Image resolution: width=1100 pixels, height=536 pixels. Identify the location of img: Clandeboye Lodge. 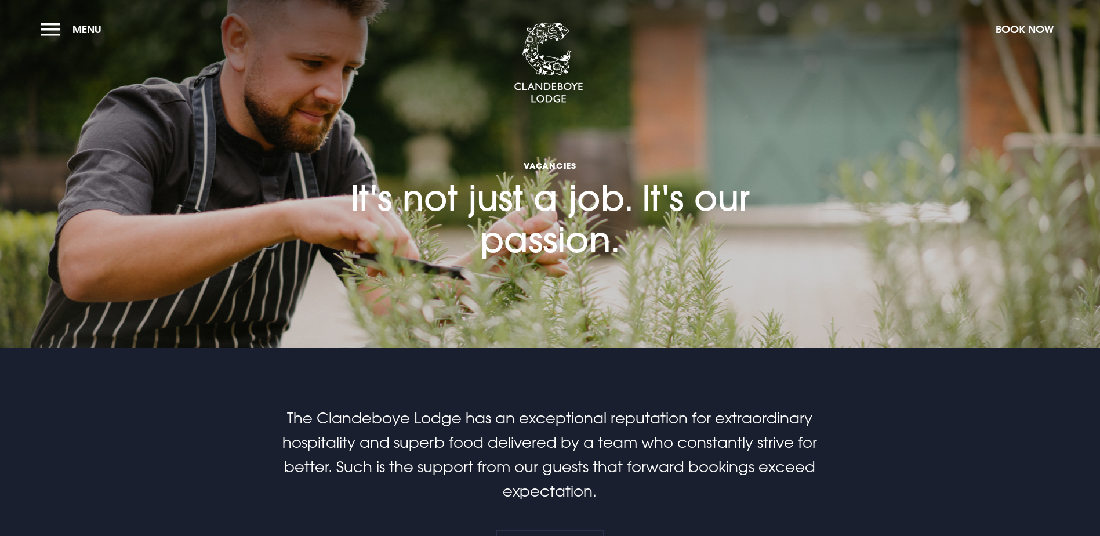
(549, 63).